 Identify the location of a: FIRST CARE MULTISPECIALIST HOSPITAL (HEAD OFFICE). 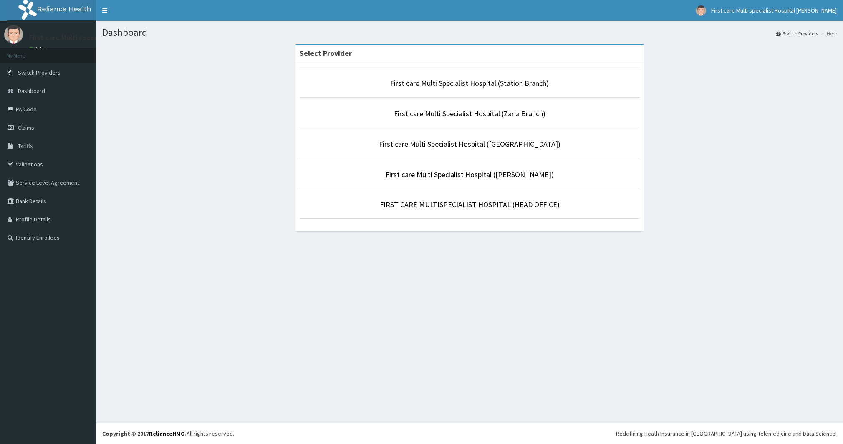
(469, 204).